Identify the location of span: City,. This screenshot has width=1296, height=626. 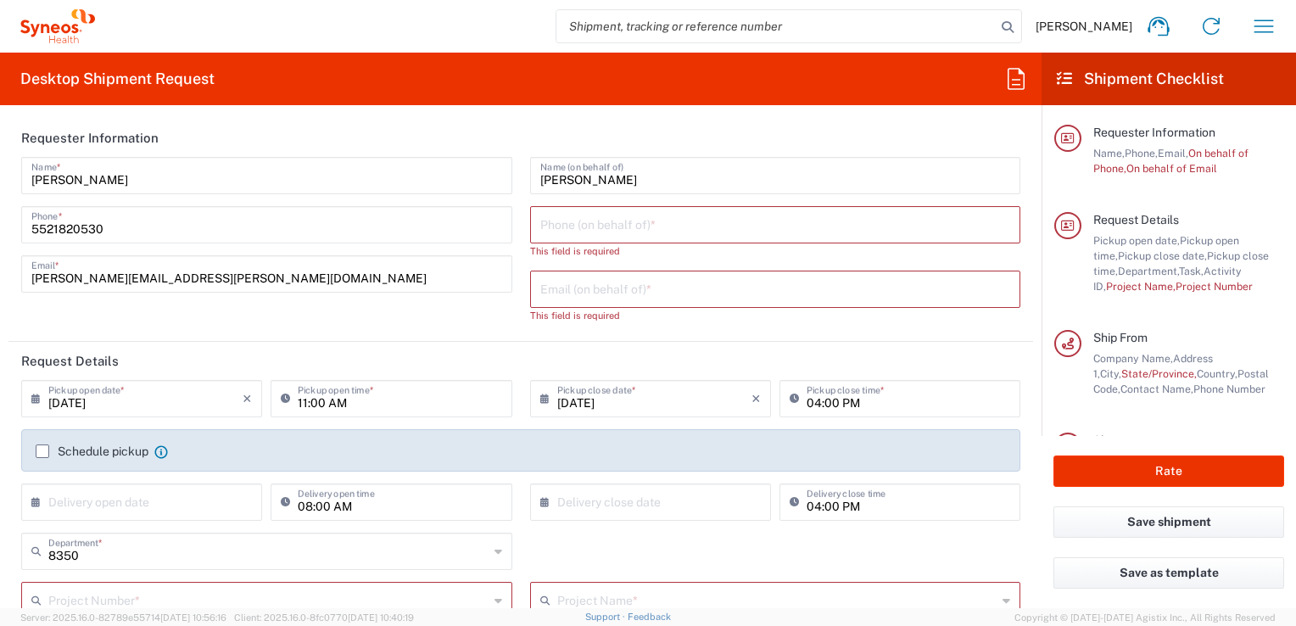
(1110, 373).